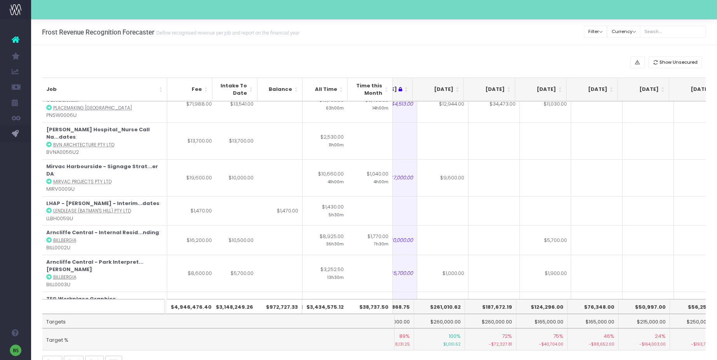 This screenshot has height=360, width=717. Describe the element at coordinates (440, 307) in the screenshot. I see `th: $261,010.62` at that location.